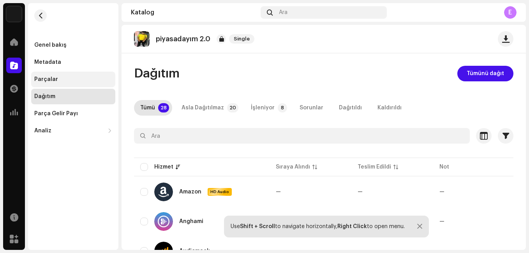  What do you see at coordinates (241, 39) in the screenshot?
I see `span: Single` at bounding box center [241, 39].